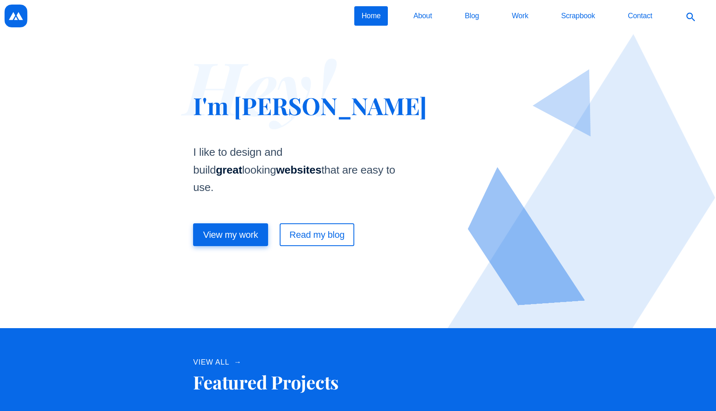 Image resolution: width=716 pixels, height=411 pixels. I want to click on h2: Featured Projects, so click(358, 382).